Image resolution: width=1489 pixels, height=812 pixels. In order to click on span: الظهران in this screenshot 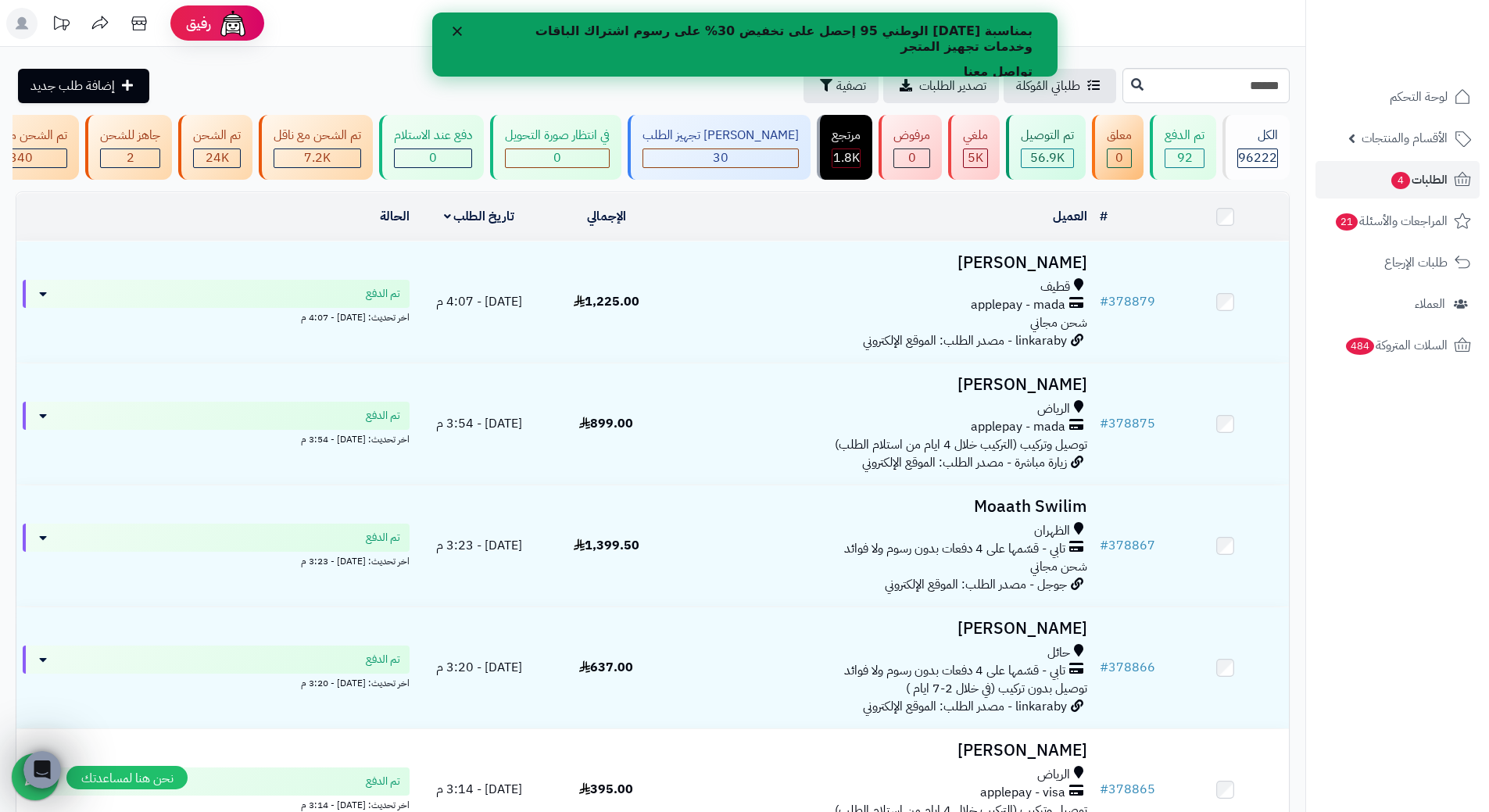, I will do `click(1052, 531)`.